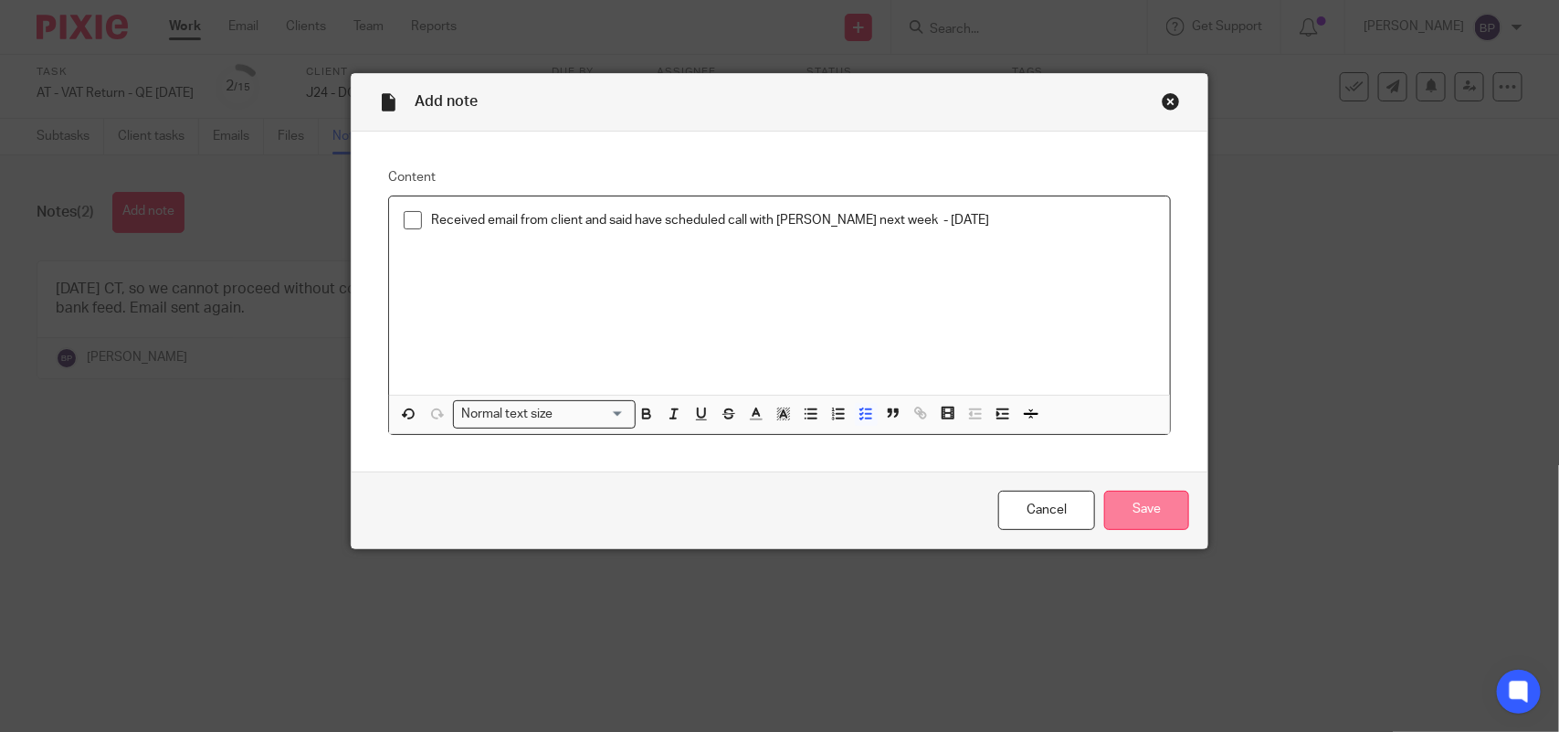 The width and height of the screenshot is (1559, 732). Describe the element at coordinates (544, 414) in the screenshot. I see `div: Search for option` at that location.